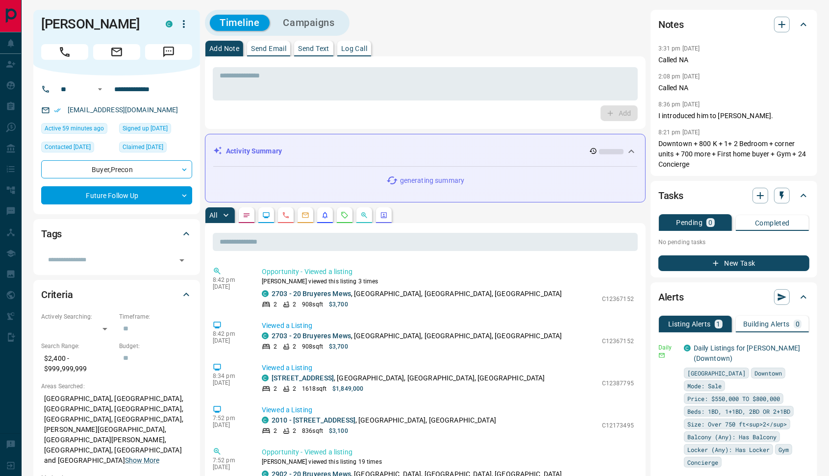 This screenshot has width=829, height=476. I want to click on p: Send Text, so click(314, 49).